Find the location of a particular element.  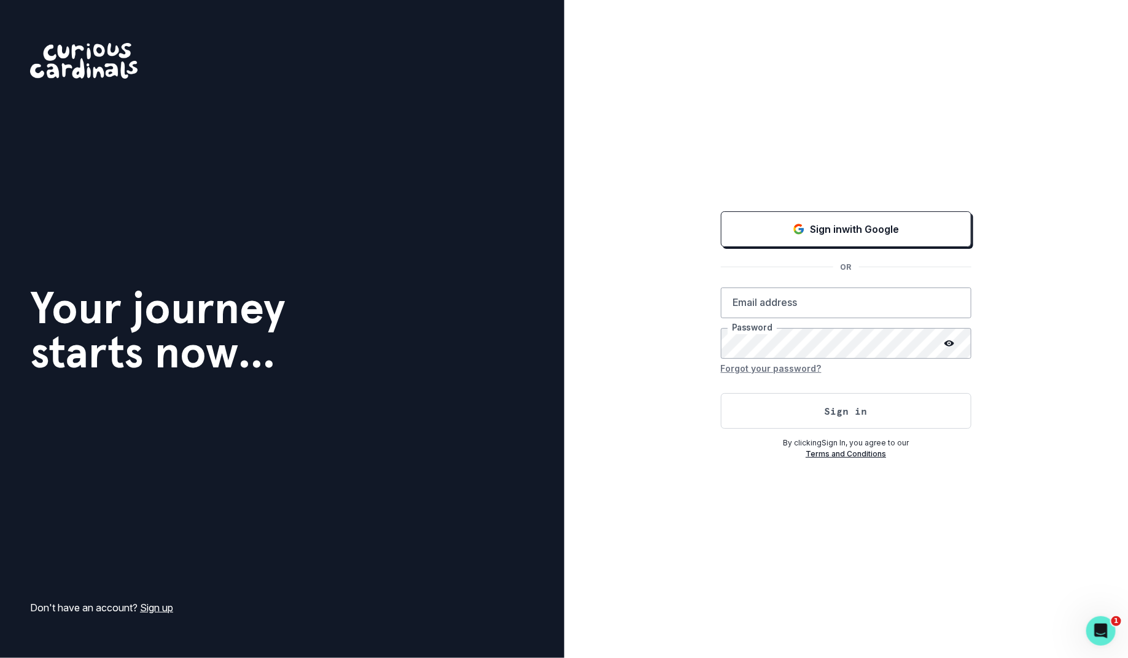

p: By clicking Sign In , you agree to our is located at coordinates (846, 443).